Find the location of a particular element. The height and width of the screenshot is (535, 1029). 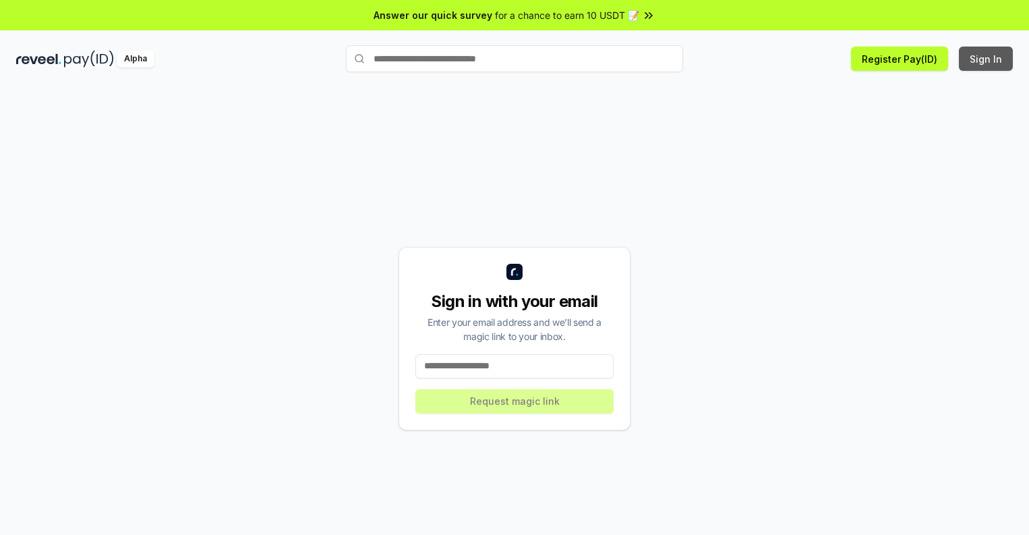

img: pay_id is located at coordinates (89, 59).